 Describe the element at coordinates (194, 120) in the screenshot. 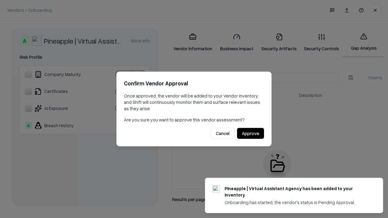

I see `p: Are you sure you want to approve this vendor assessment?` at that location.